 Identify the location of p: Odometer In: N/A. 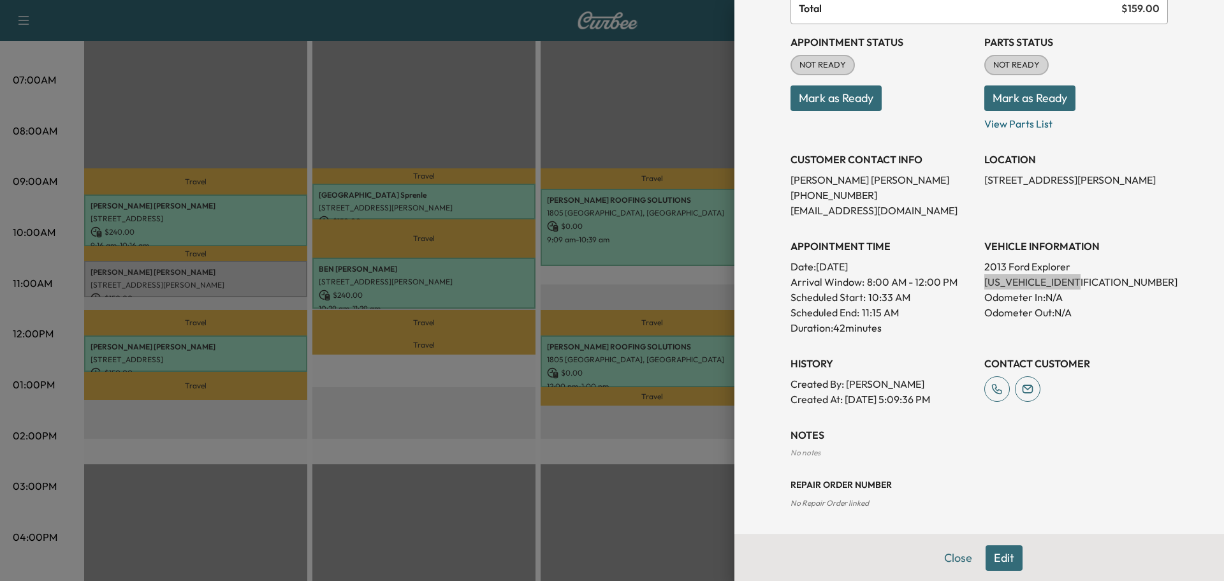
(1076, 297).